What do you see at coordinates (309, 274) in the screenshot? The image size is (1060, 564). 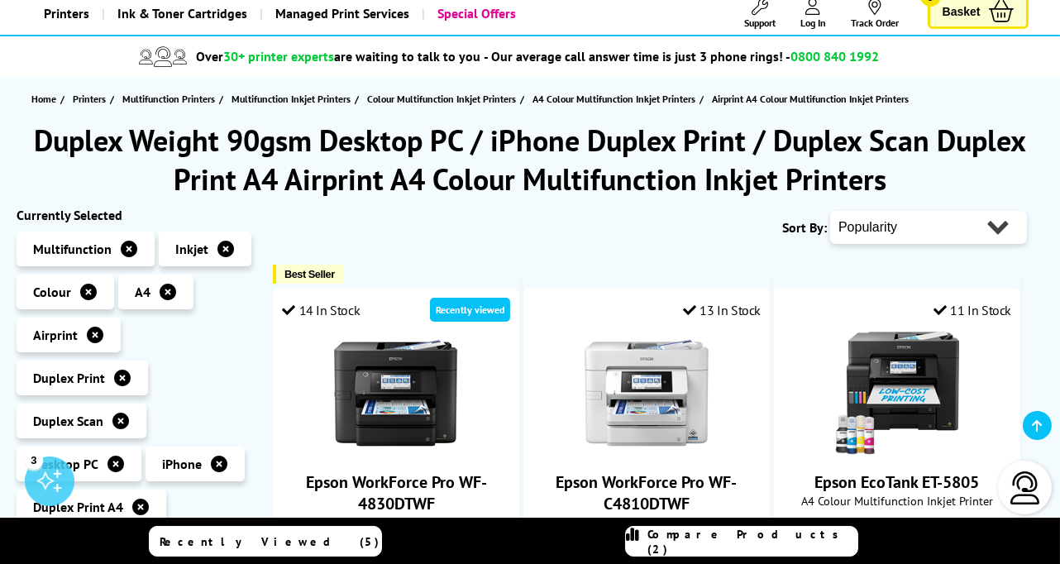 I see `span: Best Seller` at bounding box center [309, 274].